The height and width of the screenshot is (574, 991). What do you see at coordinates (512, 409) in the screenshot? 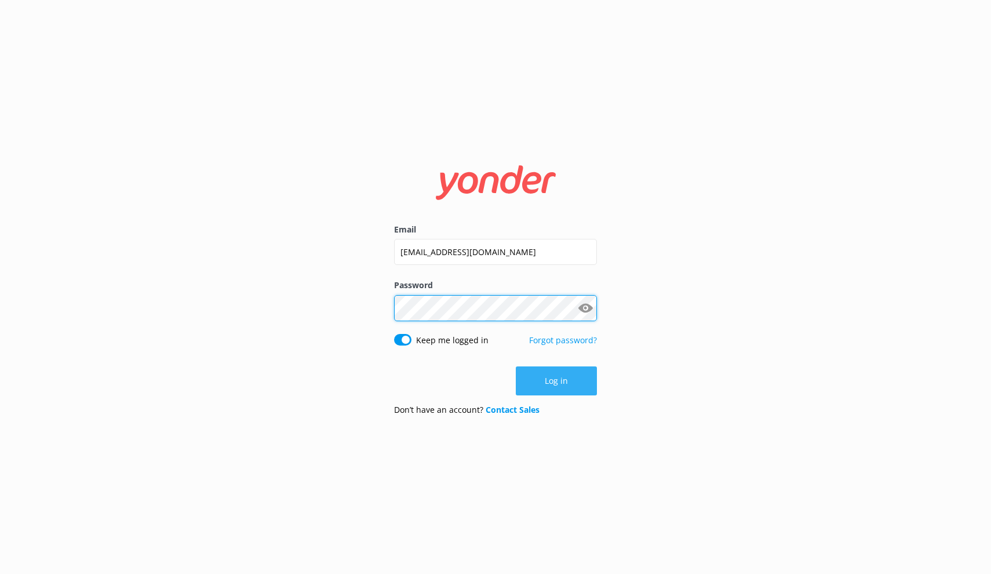
I see `a: Contact Sales` at bounding box center [512, 409].